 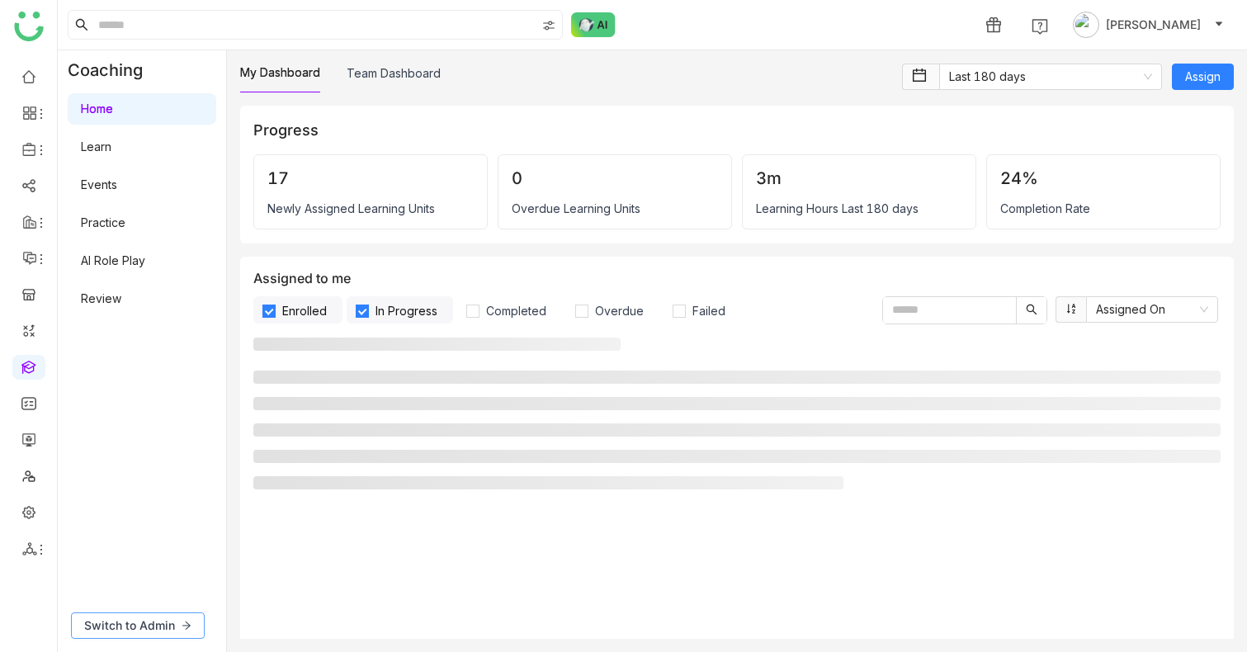 What do you see at coordinates (615, 208) in the screenshot?
I see `div: Overdue Learning Units` at bounding box center [615, 208].